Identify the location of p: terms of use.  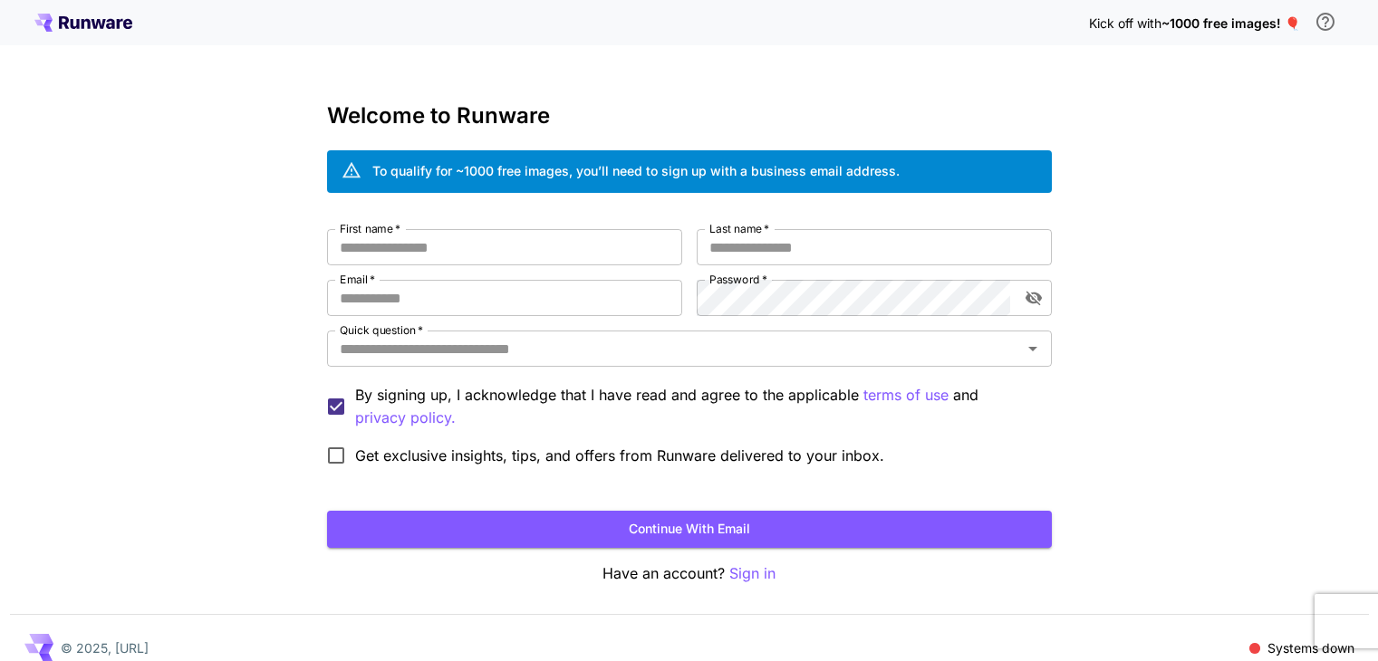
(906, 395).